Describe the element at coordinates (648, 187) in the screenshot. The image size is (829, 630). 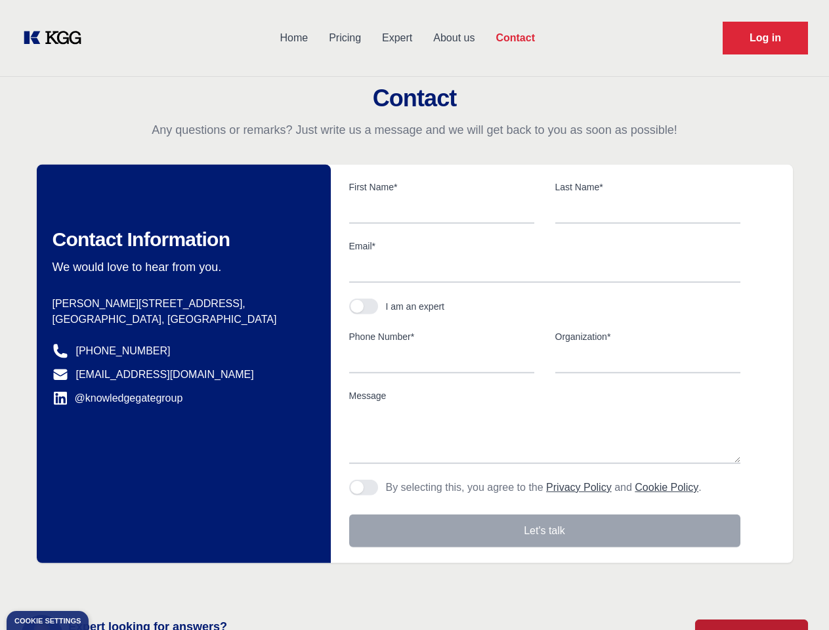
I see `label: Last Name*` at that location.